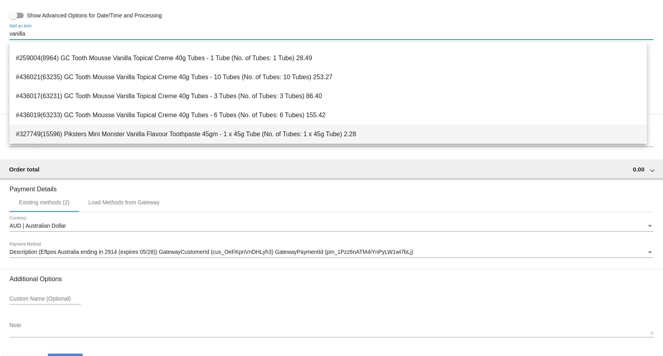  Describe the element at coordinates (24, 169) in the screenshot. I see `span: Order total` at that location.